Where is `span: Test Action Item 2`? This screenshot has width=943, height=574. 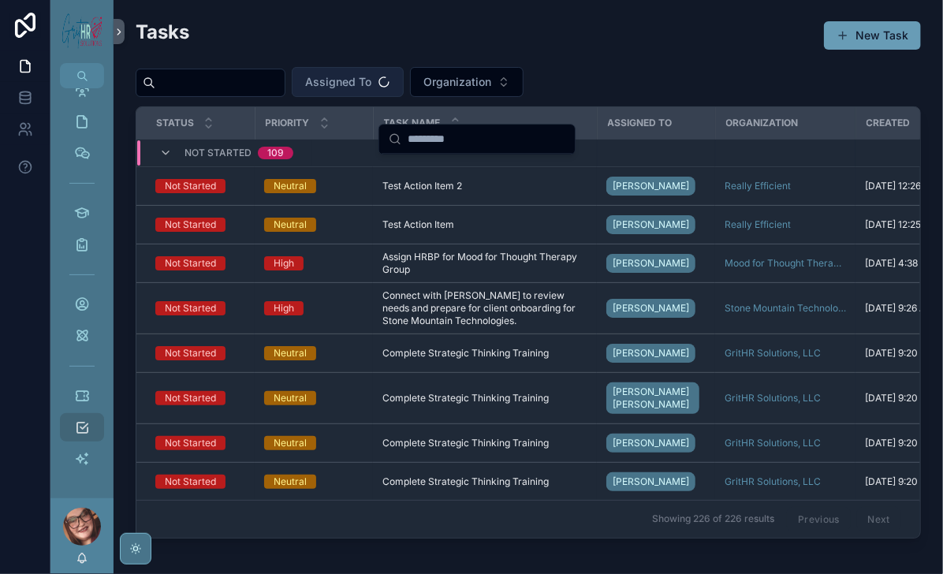 span: Test Action Item 2 is located at coordinates (422, 186).